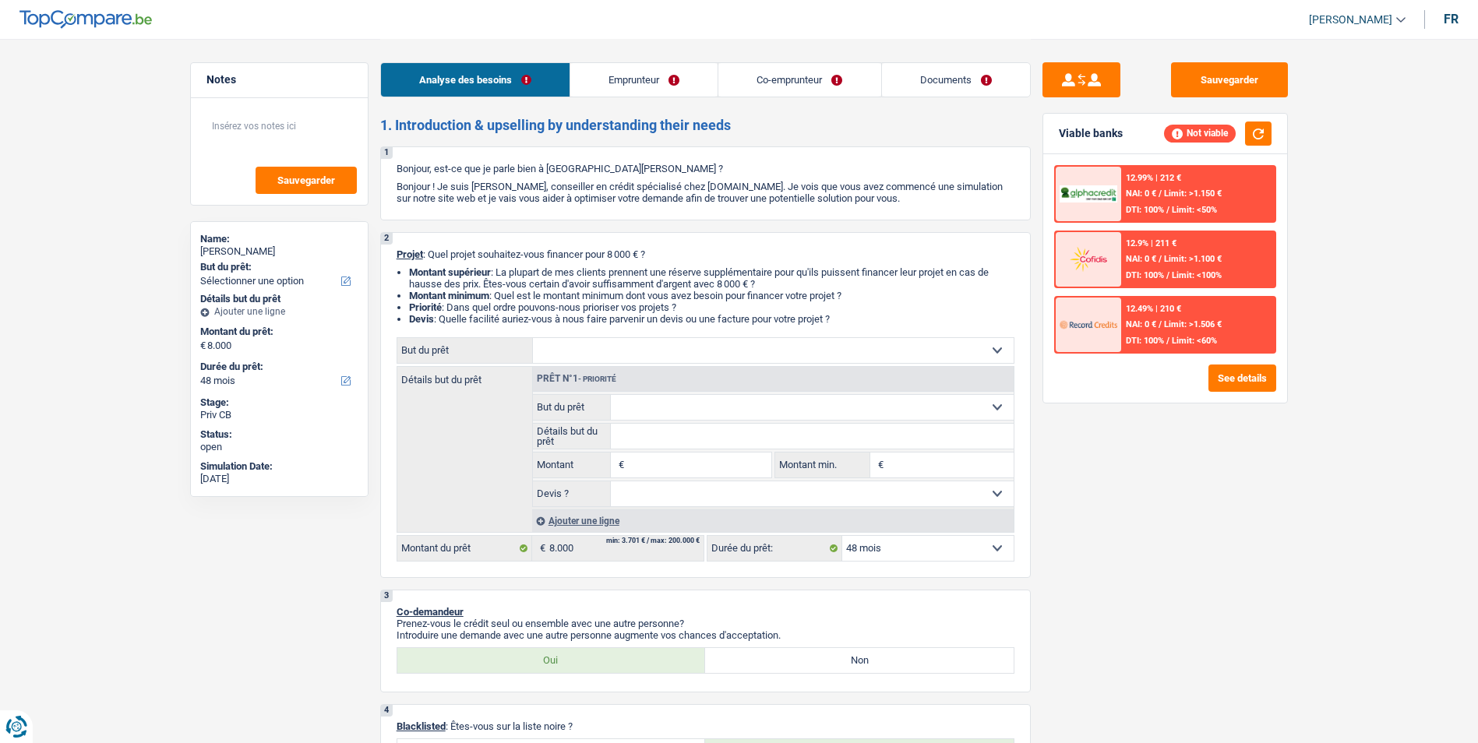 The height and width of the screenshot is (743, 1478). I want to click on div: 12.99% | 212 €, so click(1153, 178).